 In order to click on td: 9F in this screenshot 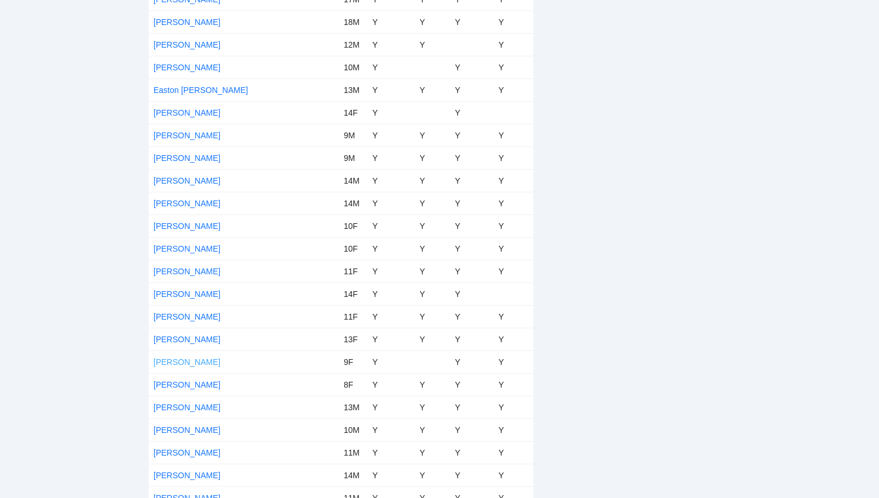, I will do `click(353, 362)`.